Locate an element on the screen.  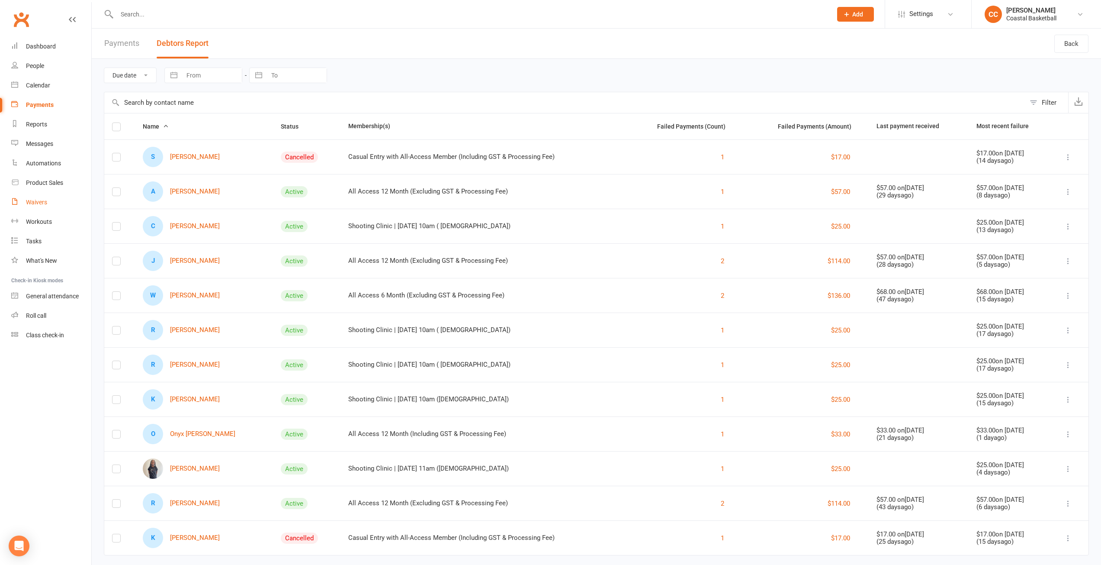
a: Class kiosk mode is located at coordinates (51, 335).